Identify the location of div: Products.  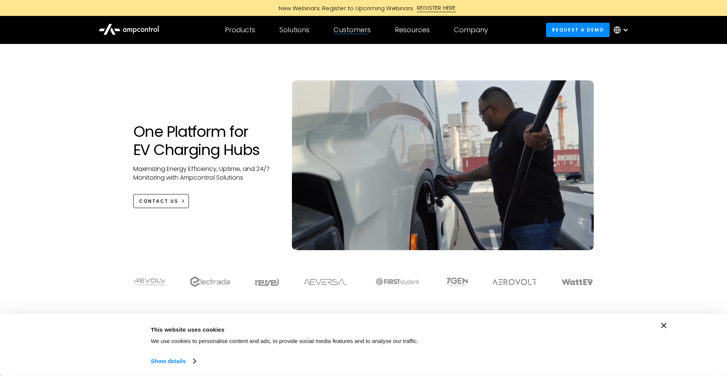
(240, 30).